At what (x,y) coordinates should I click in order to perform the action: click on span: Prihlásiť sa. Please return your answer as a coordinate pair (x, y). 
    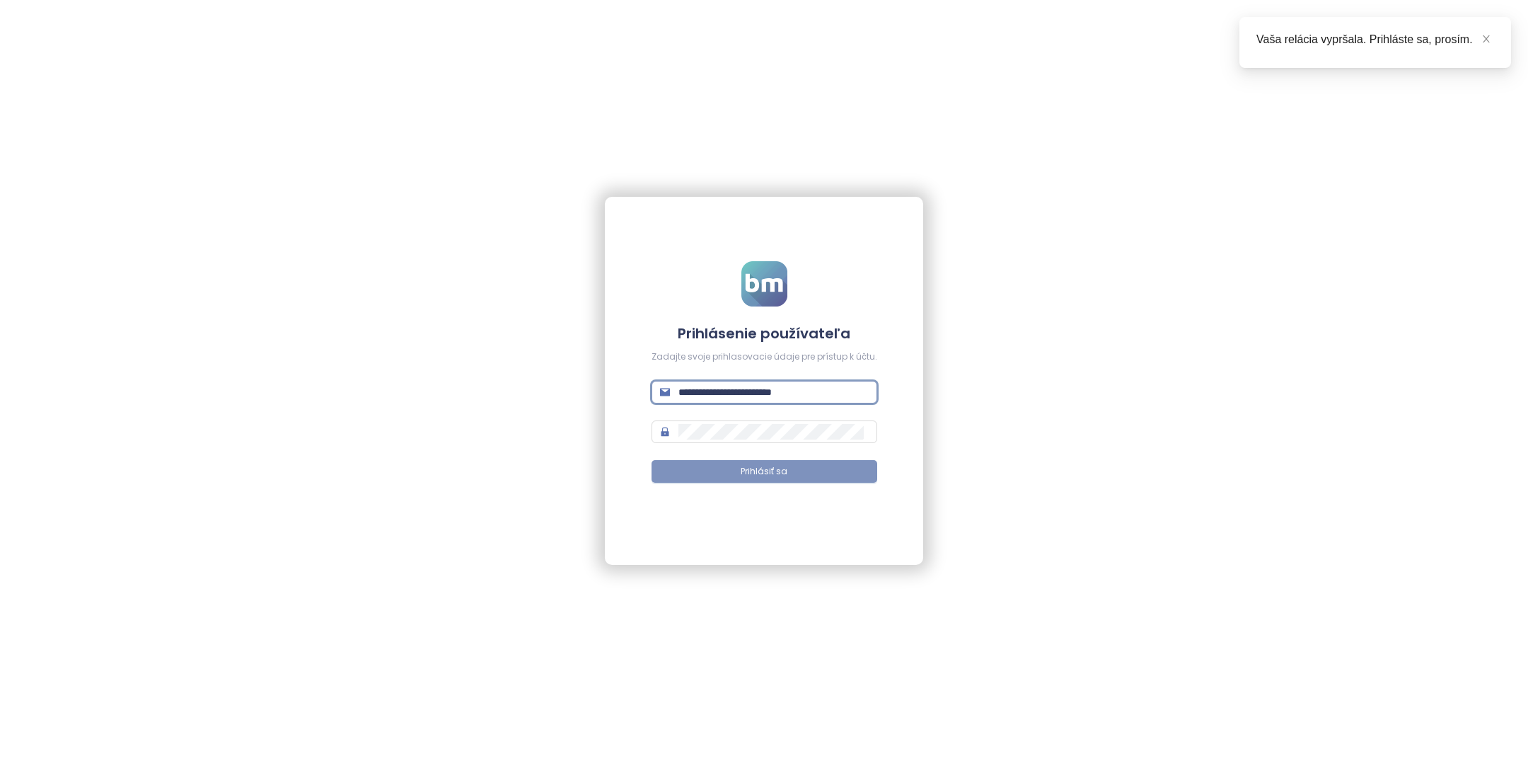
    Looking at the image, I should click on (764, 471).